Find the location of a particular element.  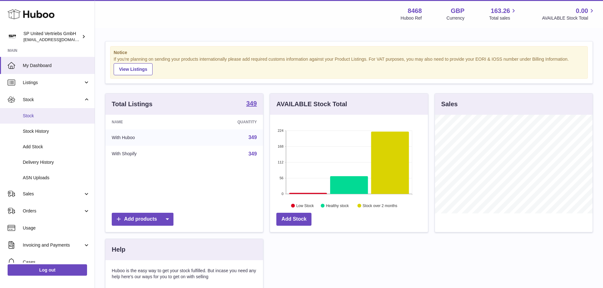

span: Cases is located at coordinates (56, 262).